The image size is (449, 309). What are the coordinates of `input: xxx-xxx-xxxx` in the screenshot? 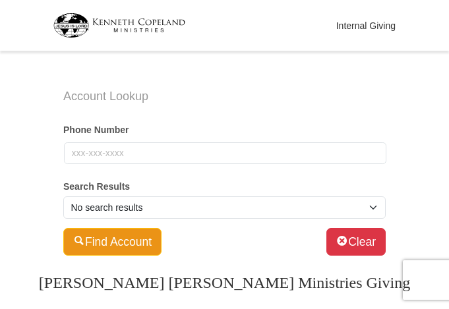 It's located at (225, 154).